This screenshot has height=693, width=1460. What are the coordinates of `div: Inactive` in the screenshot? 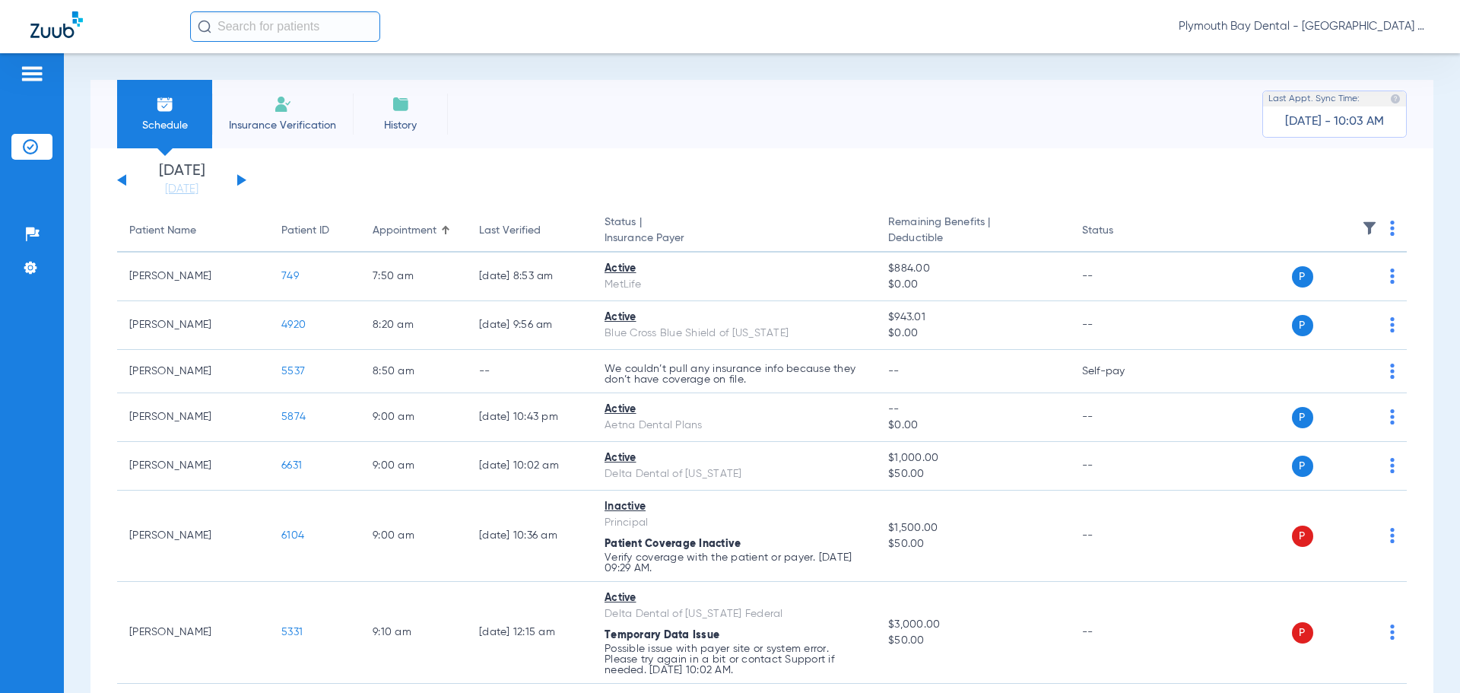 It's located at (734, 506).